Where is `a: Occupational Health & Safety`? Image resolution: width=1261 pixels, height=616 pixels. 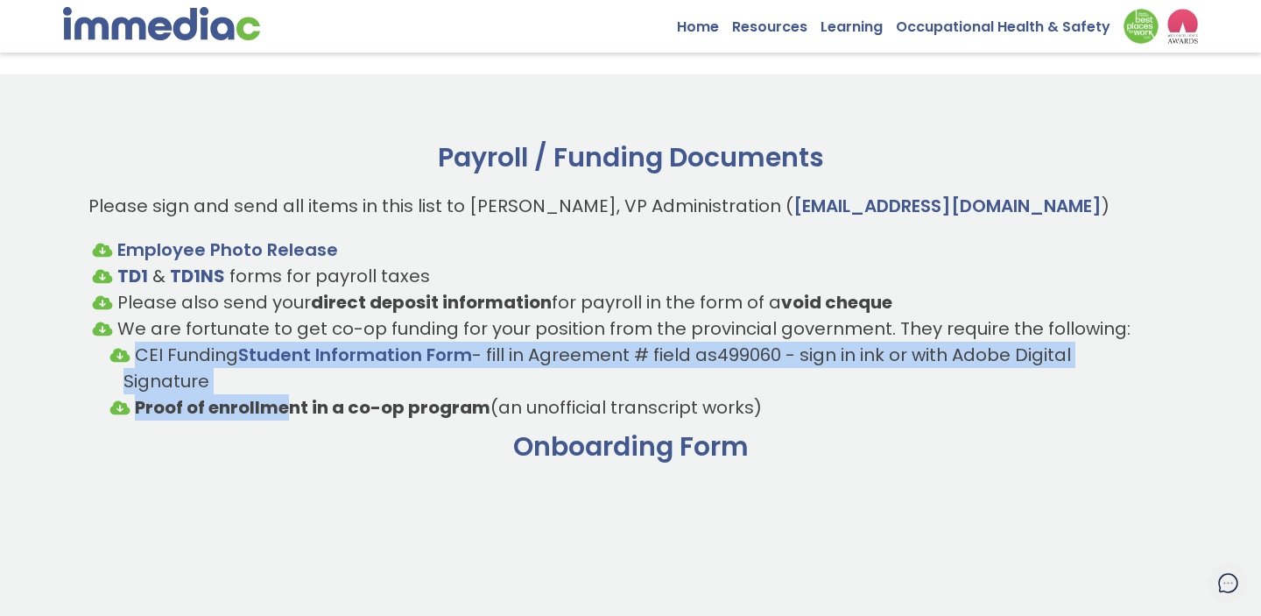 a: Occupational Health & Safety is located at coordinates (1010, 22).